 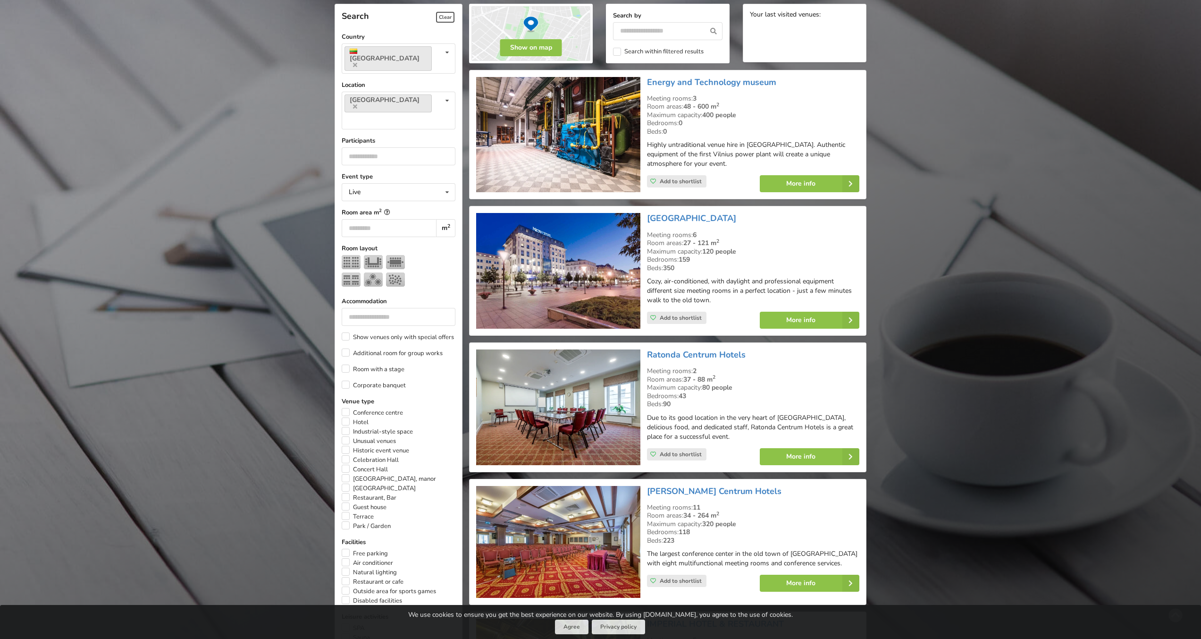 I want to click on img: Banquet, so click(x=373, y=279).